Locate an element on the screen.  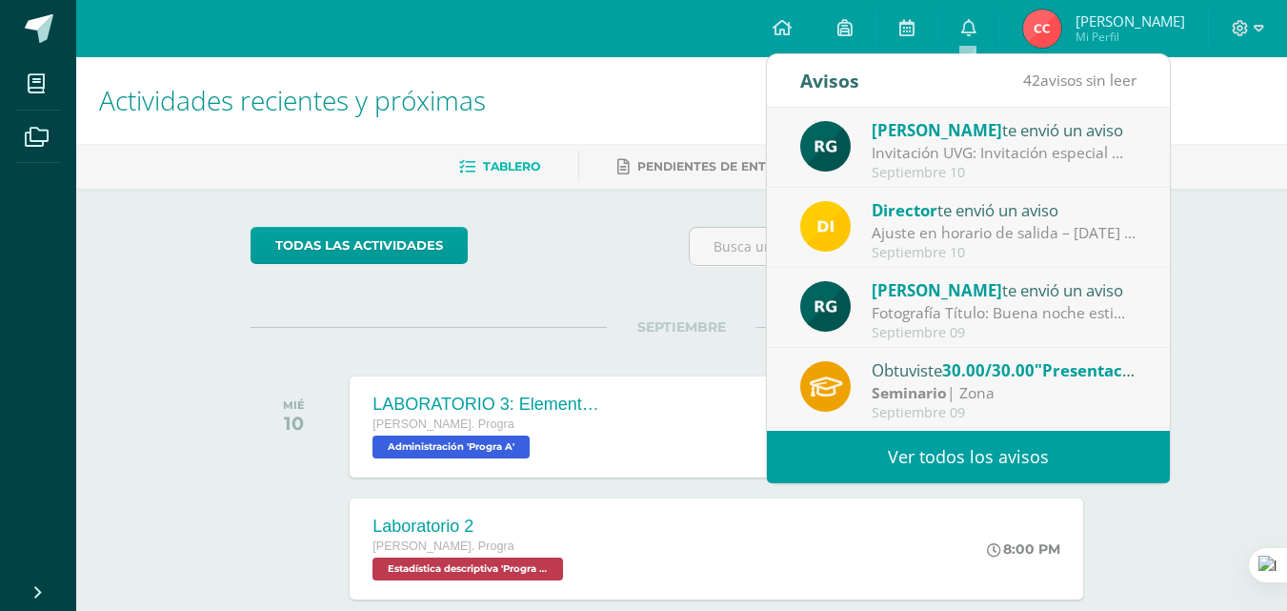
a: Tablero is located at coordinates (499, 167).